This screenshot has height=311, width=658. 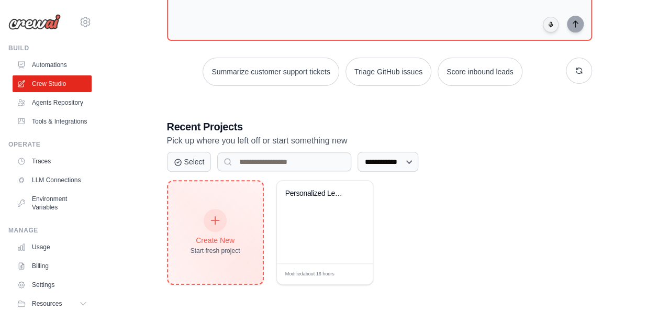 What do you see at coordinates (379, 141) in the screenshot?
I see `p: Pick up where you left off or start something new` at bounding box center [379, 141].